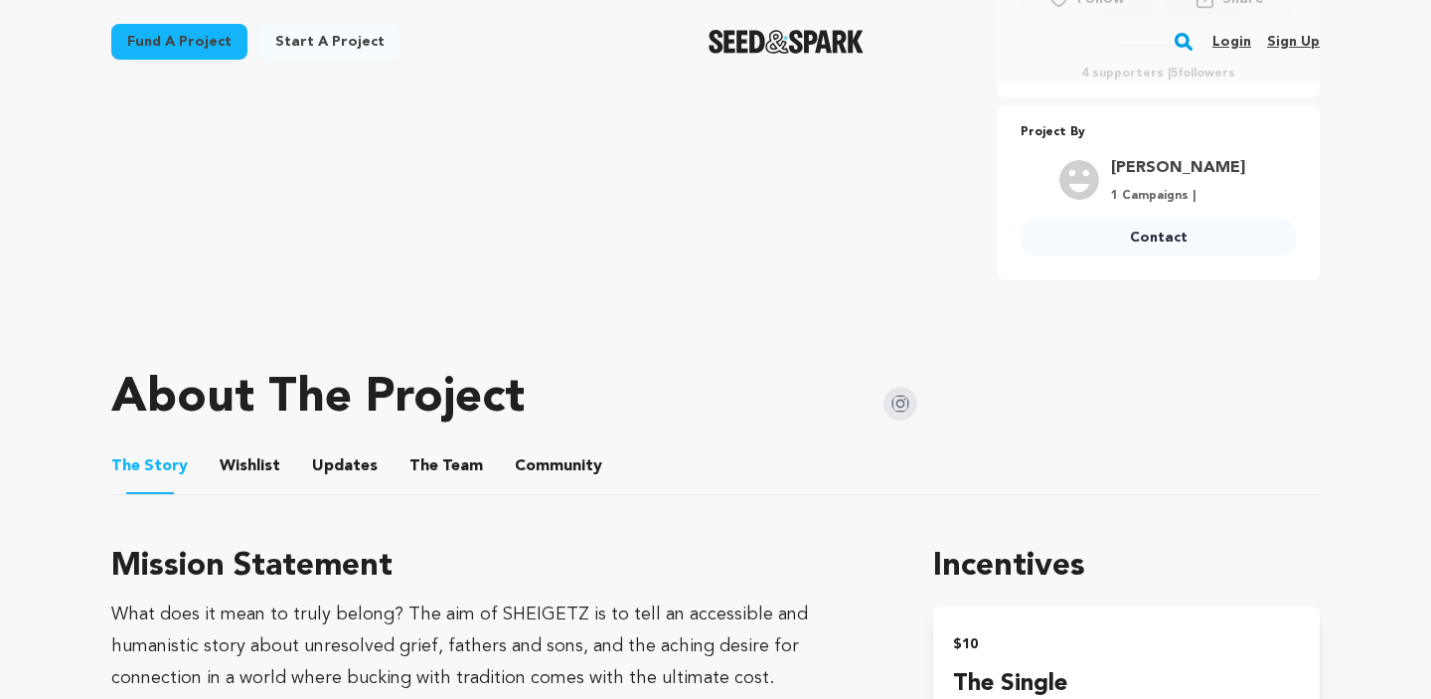 The image size is (1431, 699). Describe the element at coordinates (900, 403) in the screenshot. I see `img: Seed&Spark Instagram Icon` at that location.